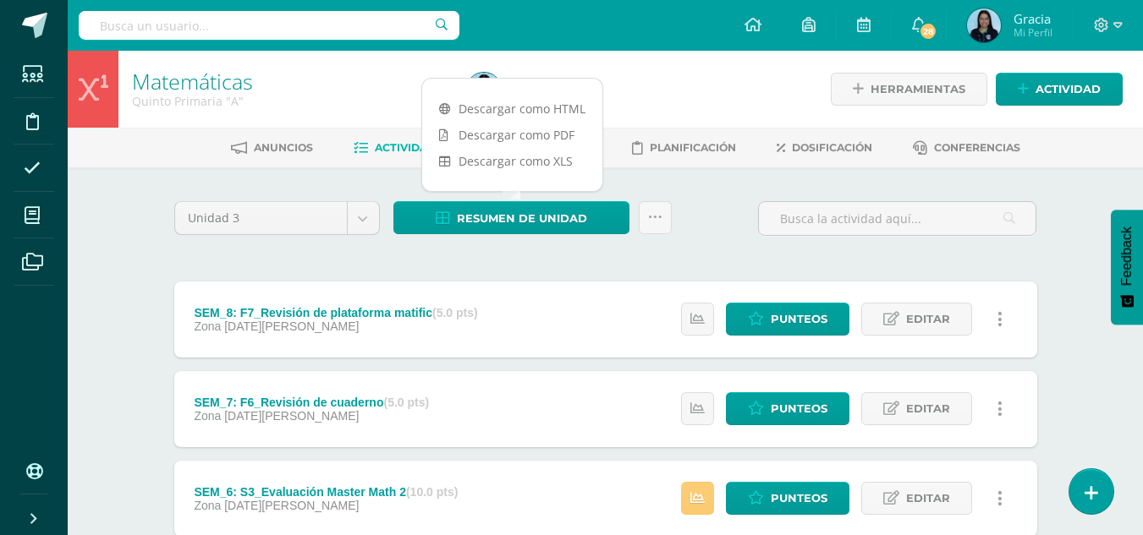 The image size is (1143, 535). I want to click on a: Descargar como PDF, so click(512, 134).